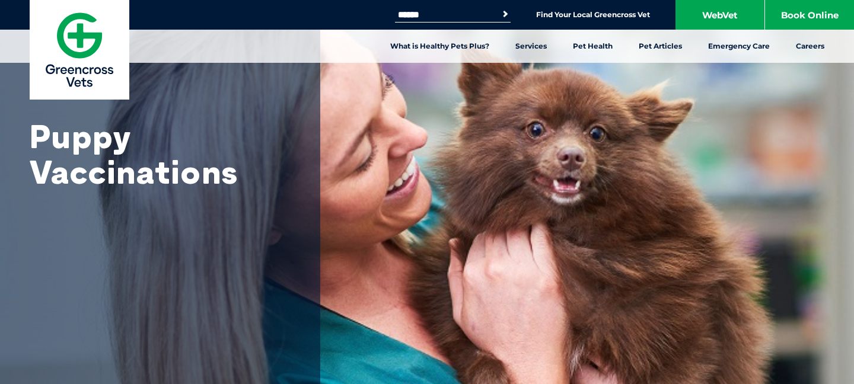 The width and height of the screenshot is (854, 384). Describe the element at coordinates (531, 46) in the screenshot. I see `a: Services` at that location.